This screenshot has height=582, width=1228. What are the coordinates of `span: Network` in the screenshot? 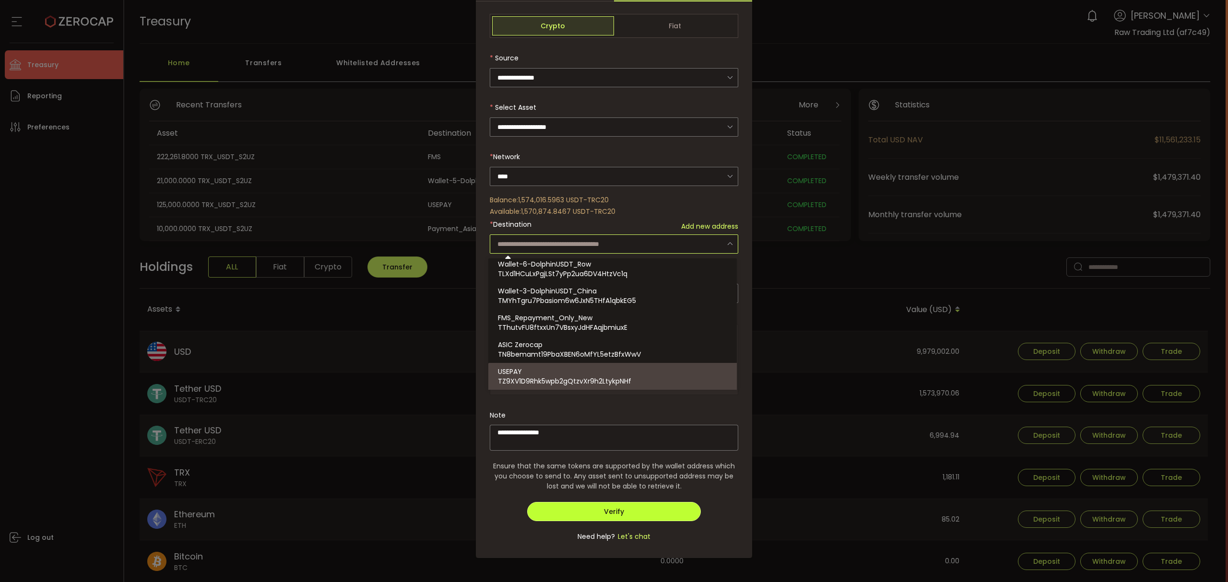 It's located at (507, 157).